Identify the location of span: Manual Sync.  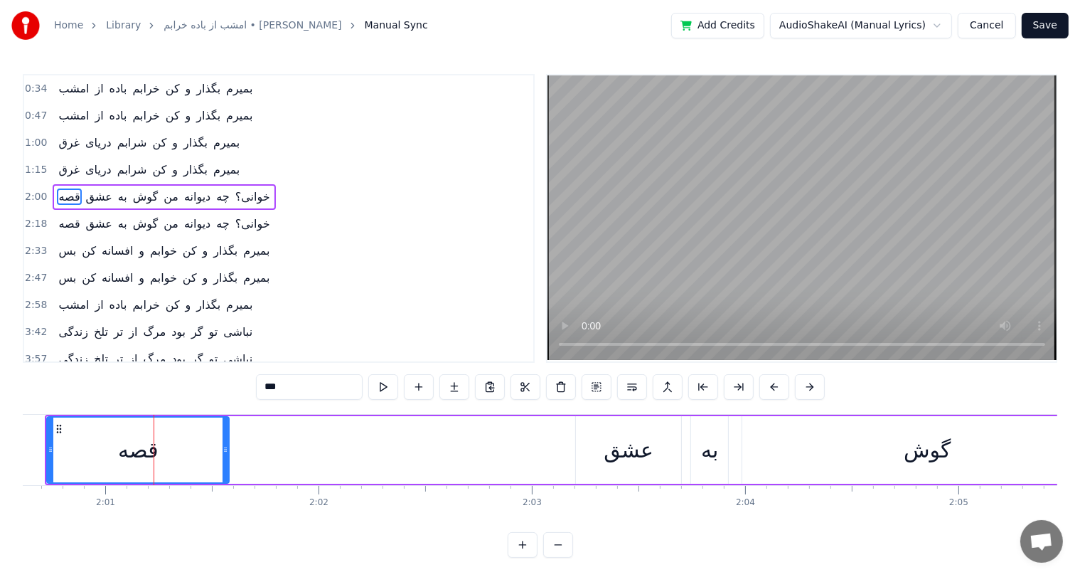
(396, 26).